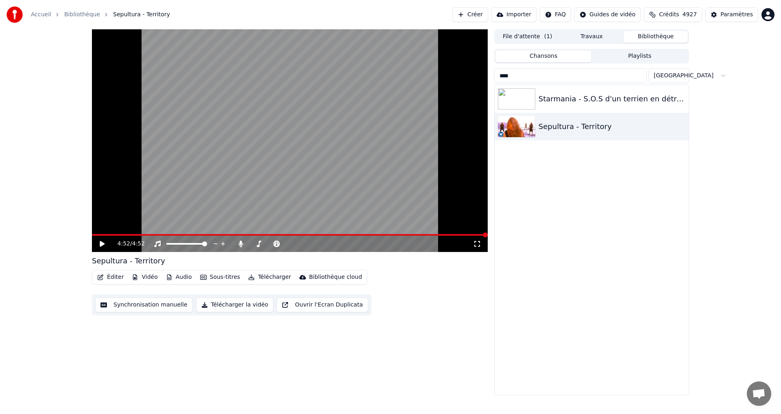 This screenshot has width=781, height=414. Describe the element at coordinates (322, 305) in the screenshot. I see `button: Ouvrir l'Ecran Duplicata` at that location.